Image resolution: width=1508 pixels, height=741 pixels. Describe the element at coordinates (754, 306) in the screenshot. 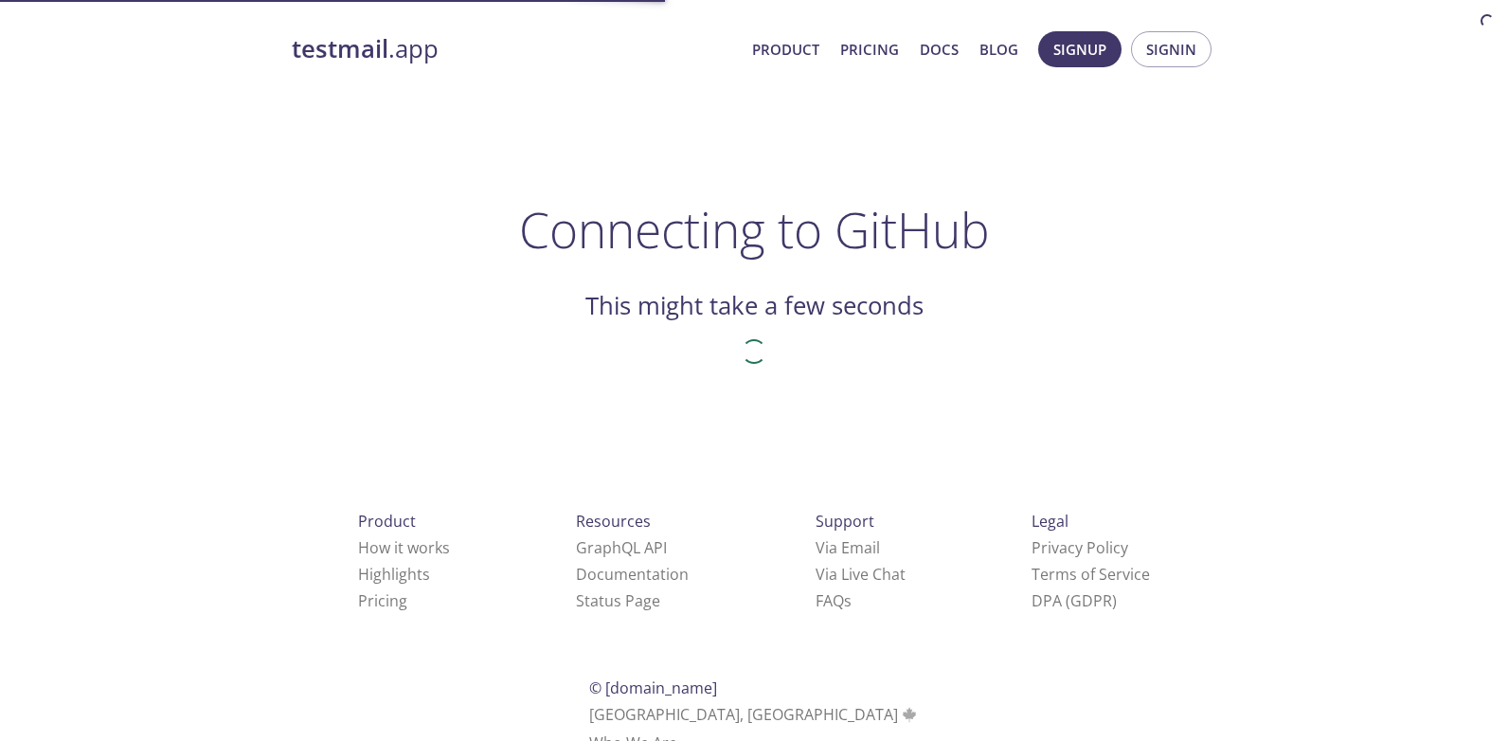

I see `h2: This might take a few seconds` at that location.